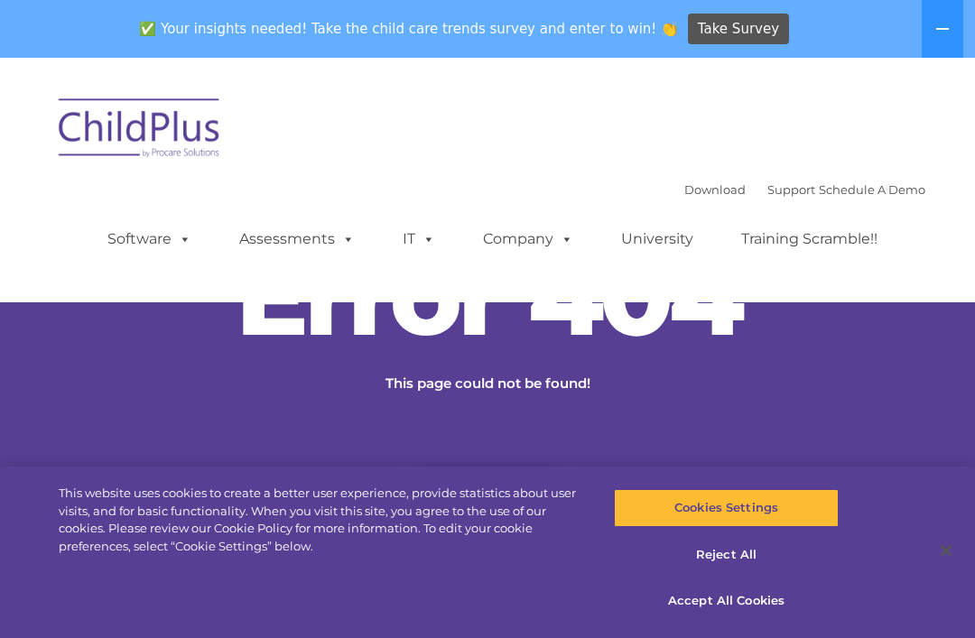 This screenshot has width=975, height=638. What do you see at coordinates (487, 296) in the screenshot?
I see `h2: Error 404` at bounding box center [487, 296].